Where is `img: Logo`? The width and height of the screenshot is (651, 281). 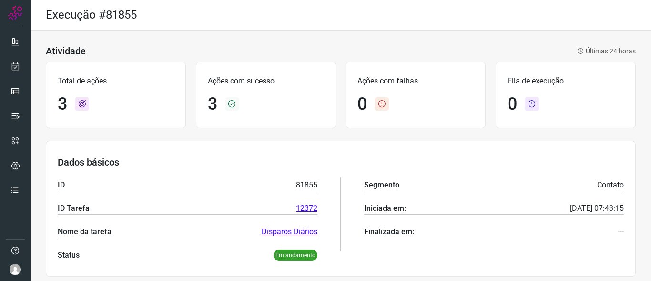
img: Logo is located at coordinates (15, 13).